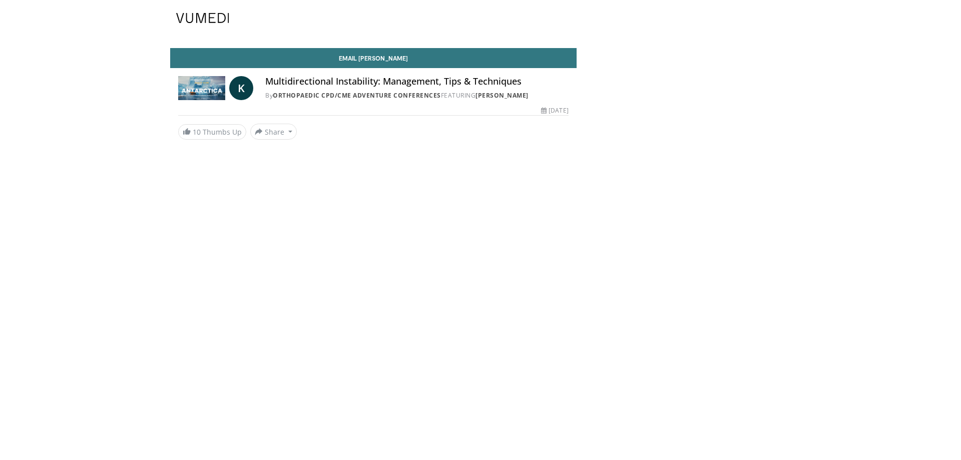 Image resolution: width=961 pixels, height=460 pixels. I want to click on button: Share, so click(273, 132).